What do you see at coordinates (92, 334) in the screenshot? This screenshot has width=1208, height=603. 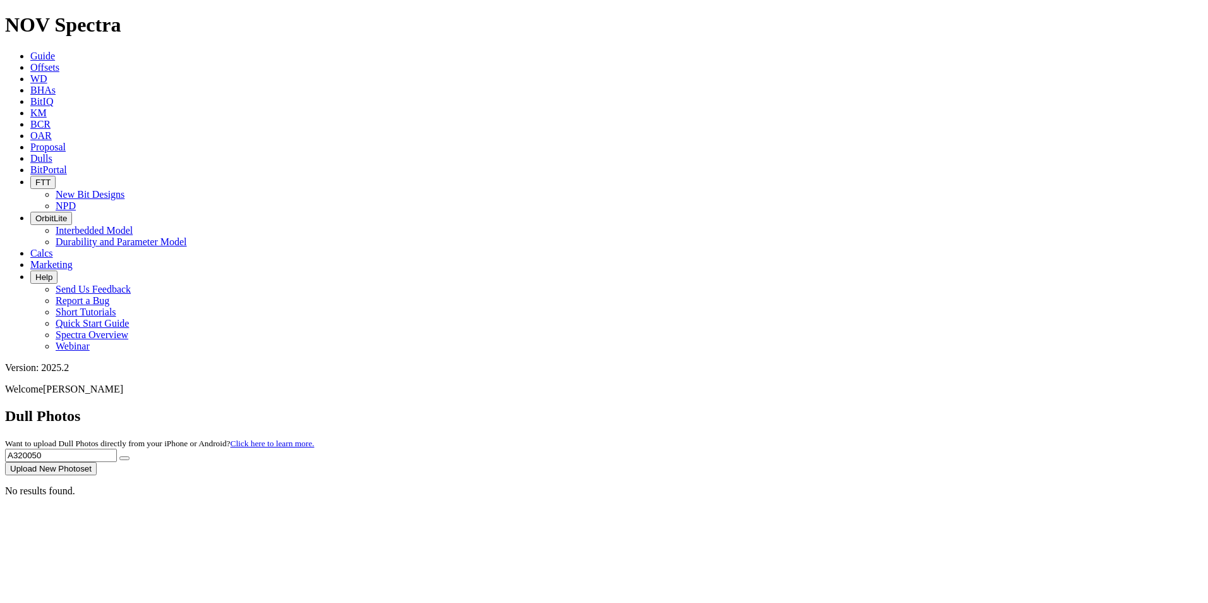 I see `a: Spectra Overview` at bounding box center [92, 334].